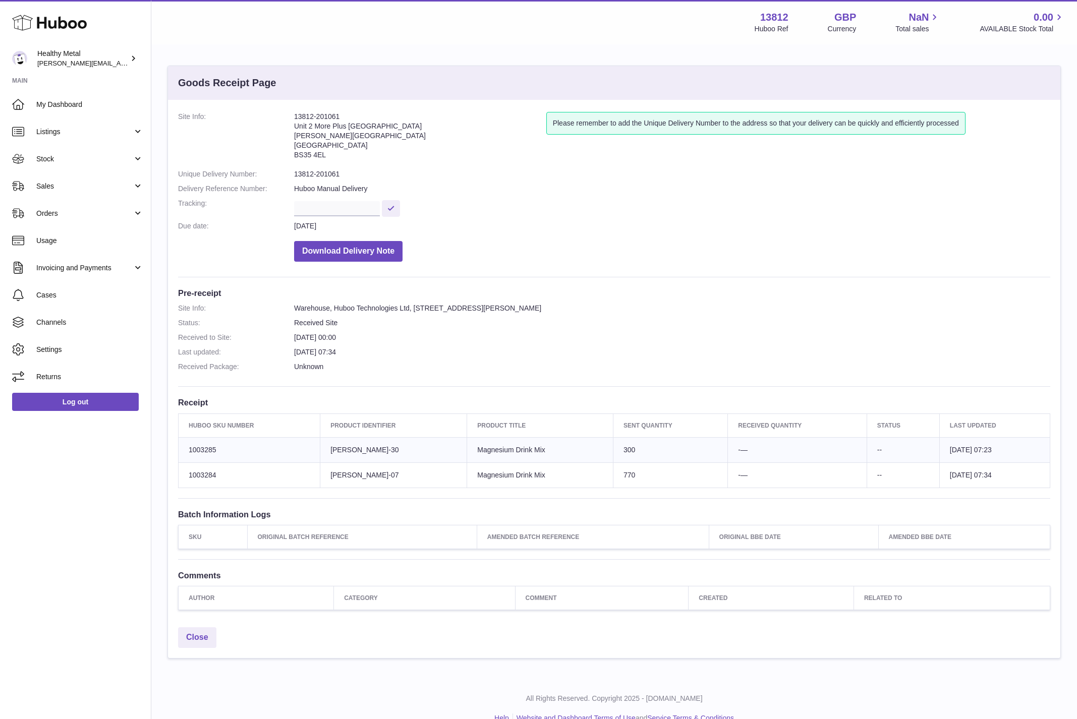 The width and height of the screenshot is (1077, 719). What do you see at coordinates (994, 425) in the screenshot?
I see `th: Last updated` at bounding box center [994, 425].